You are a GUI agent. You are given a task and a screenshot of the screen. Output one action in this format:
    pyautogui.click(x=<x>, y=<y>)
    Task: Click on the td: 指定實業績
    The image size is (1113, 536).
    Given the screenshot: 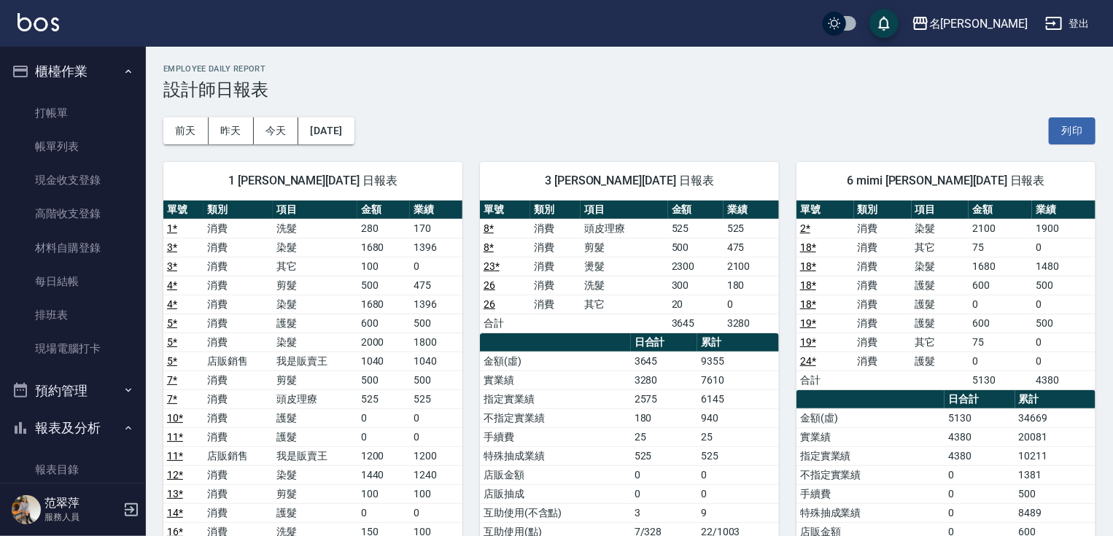 What is the action you would take?
    pyautogui.click(x=555, y=399)
    